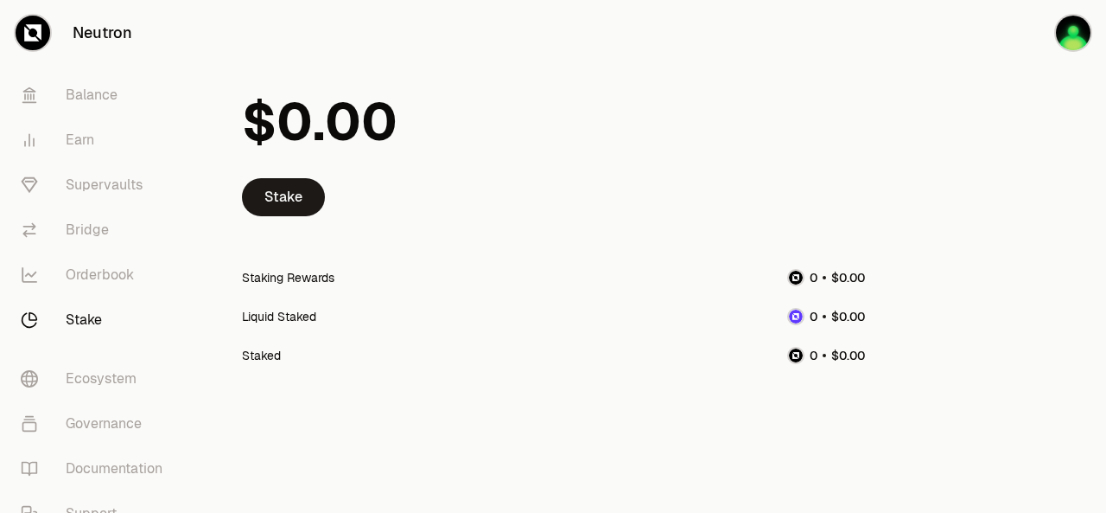 The image size is (1106, 513). What do you see at coordinates (97, 275) in the screenshot?
I see `a: Orderbook` at bounding box center [97, 275].